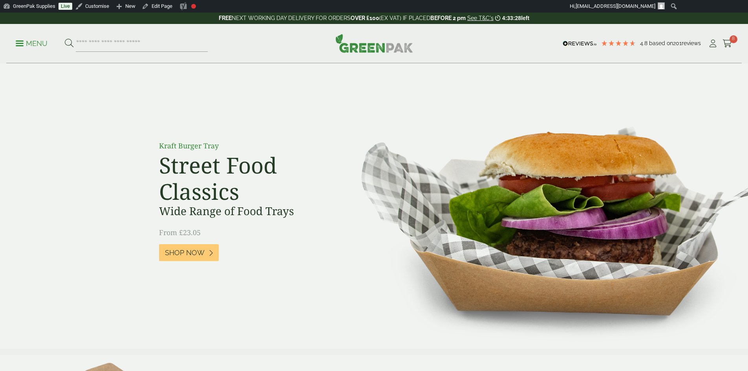  What do you see at coordinates (580, 44) in the screenshot?
I see `img: REVIEWS.io` at bounding box center [580, 44].